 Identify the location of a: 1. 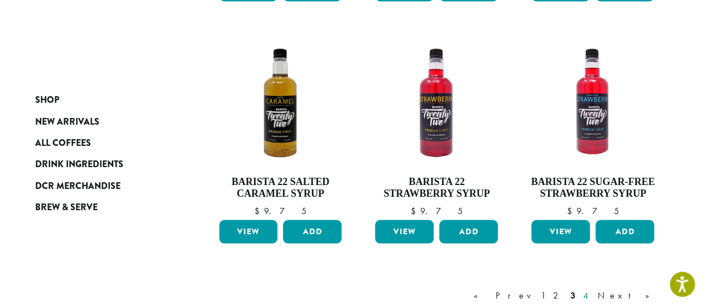
(543, 295).